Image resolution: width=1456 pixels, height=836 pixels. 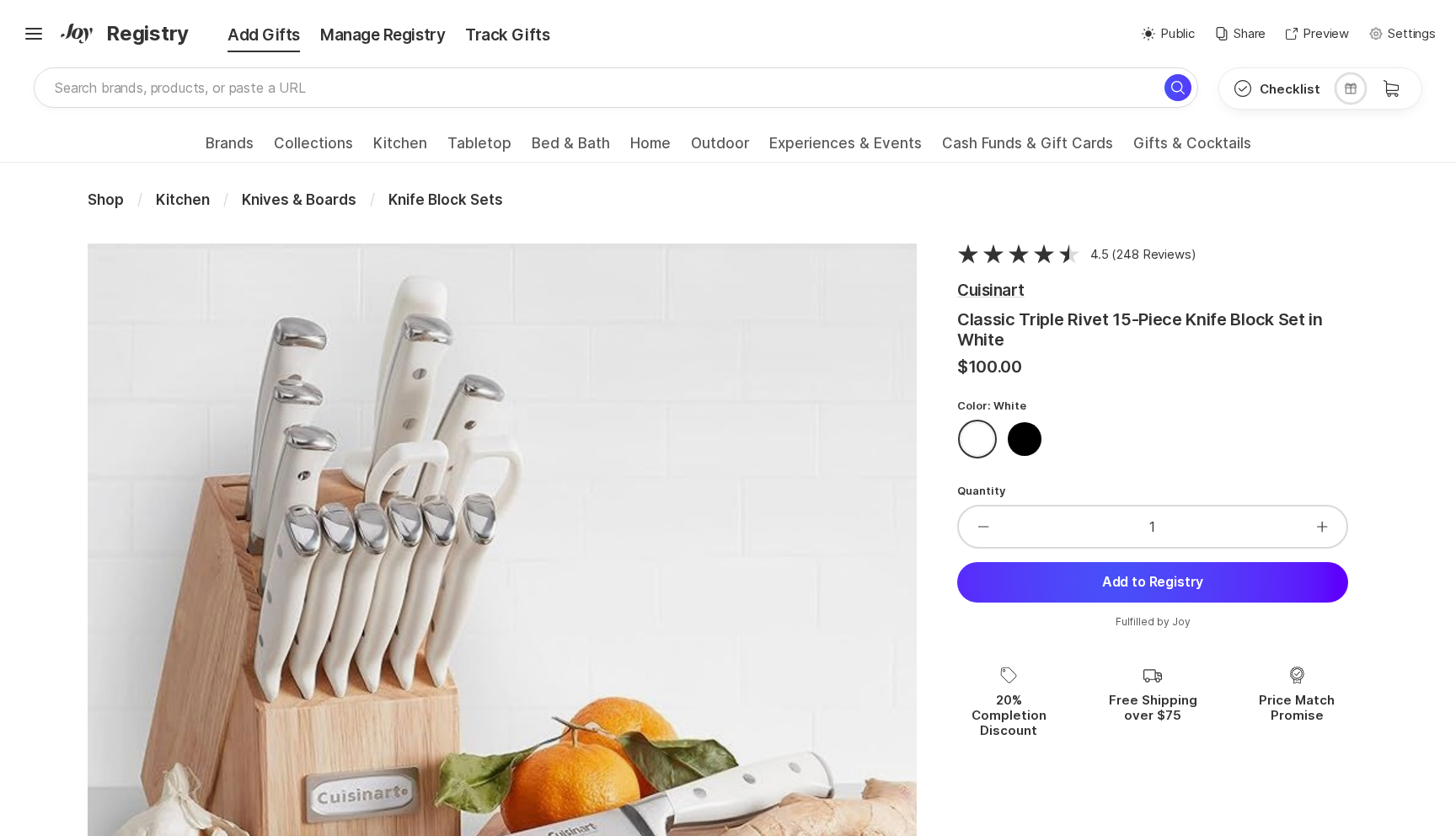 I want to click on span: $100.00, so click(x=989, y=366).